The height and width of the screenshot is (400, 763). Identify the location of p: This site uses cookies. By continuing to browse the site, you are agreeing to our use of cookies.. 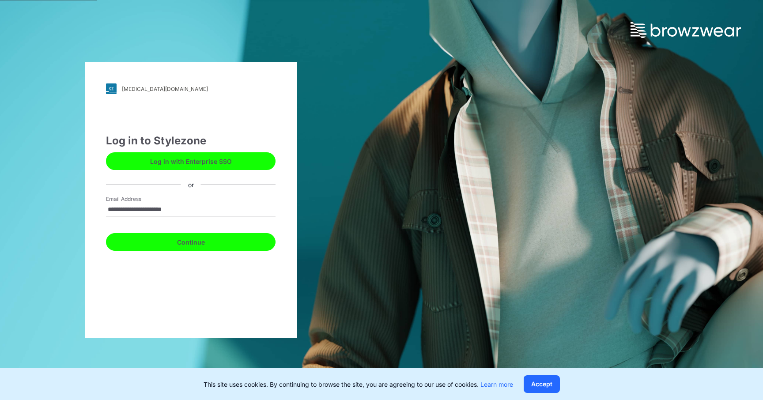
(358, 384).